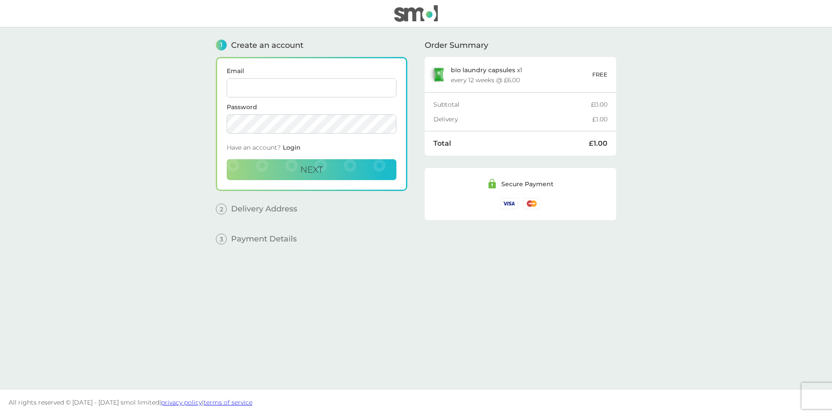 This screenshot has height=415, width=832. What do you see at coordinates (292, 148) in the screenshot?
I see `span: Login` at bounding box center [292, 148].